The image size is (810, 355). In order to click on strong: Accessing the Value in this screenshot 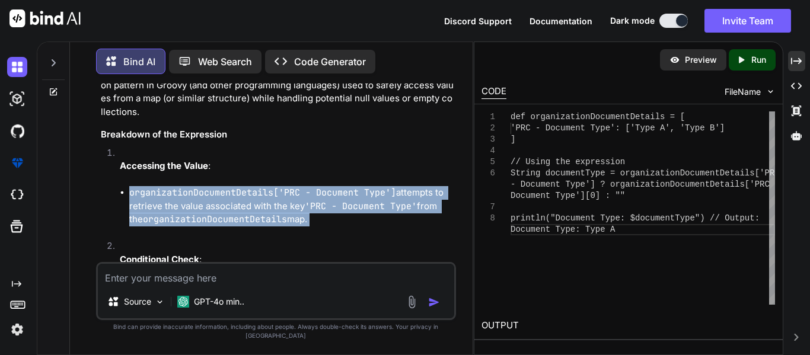, I will do `click(164, 165)`.